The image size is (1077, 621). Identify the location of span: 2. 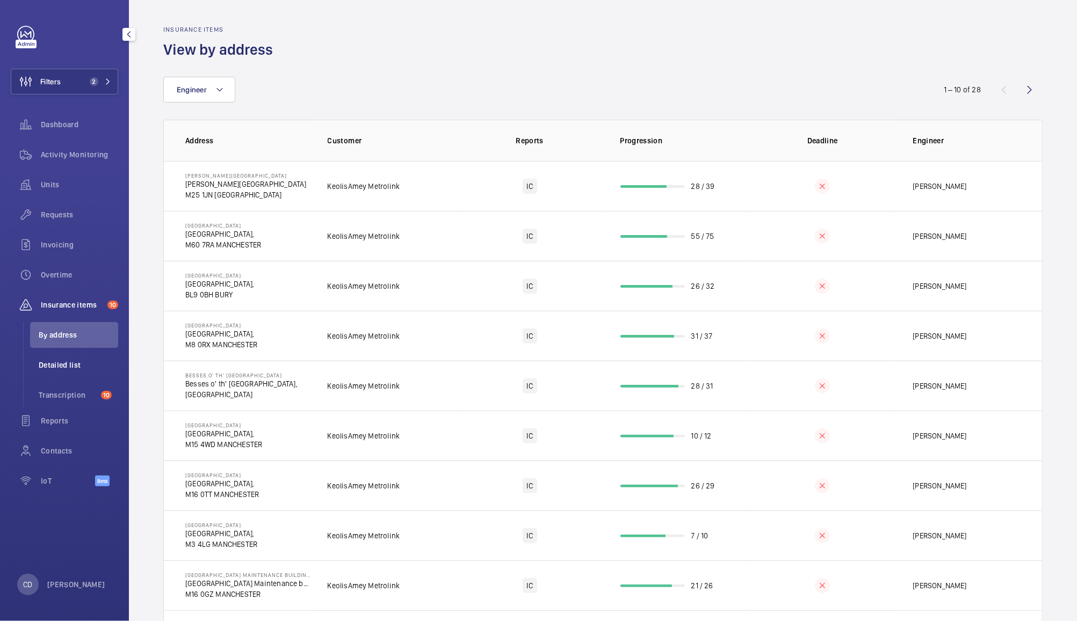
(94, 82).